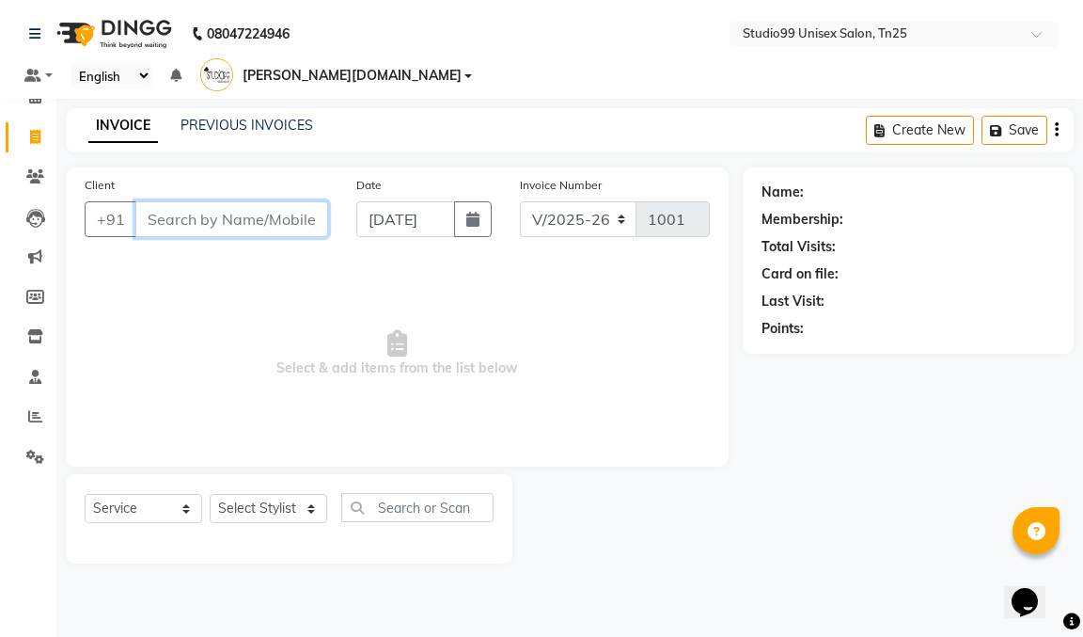 The width and height of the screenshot is (1083, 637). What do you see at coordinates (112, 34) in the screenshot?
I see `img: logo` at bounding box center [112, 34].